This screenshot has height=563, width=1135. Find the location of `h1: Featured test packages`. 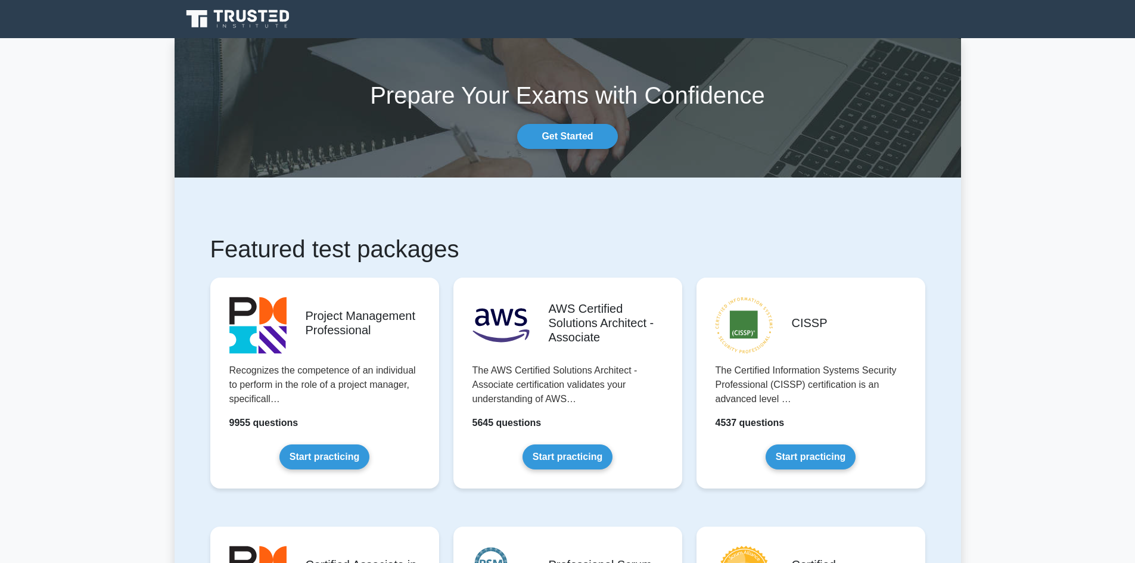

h1: Featured test packages is located at coordinates (568, 249).